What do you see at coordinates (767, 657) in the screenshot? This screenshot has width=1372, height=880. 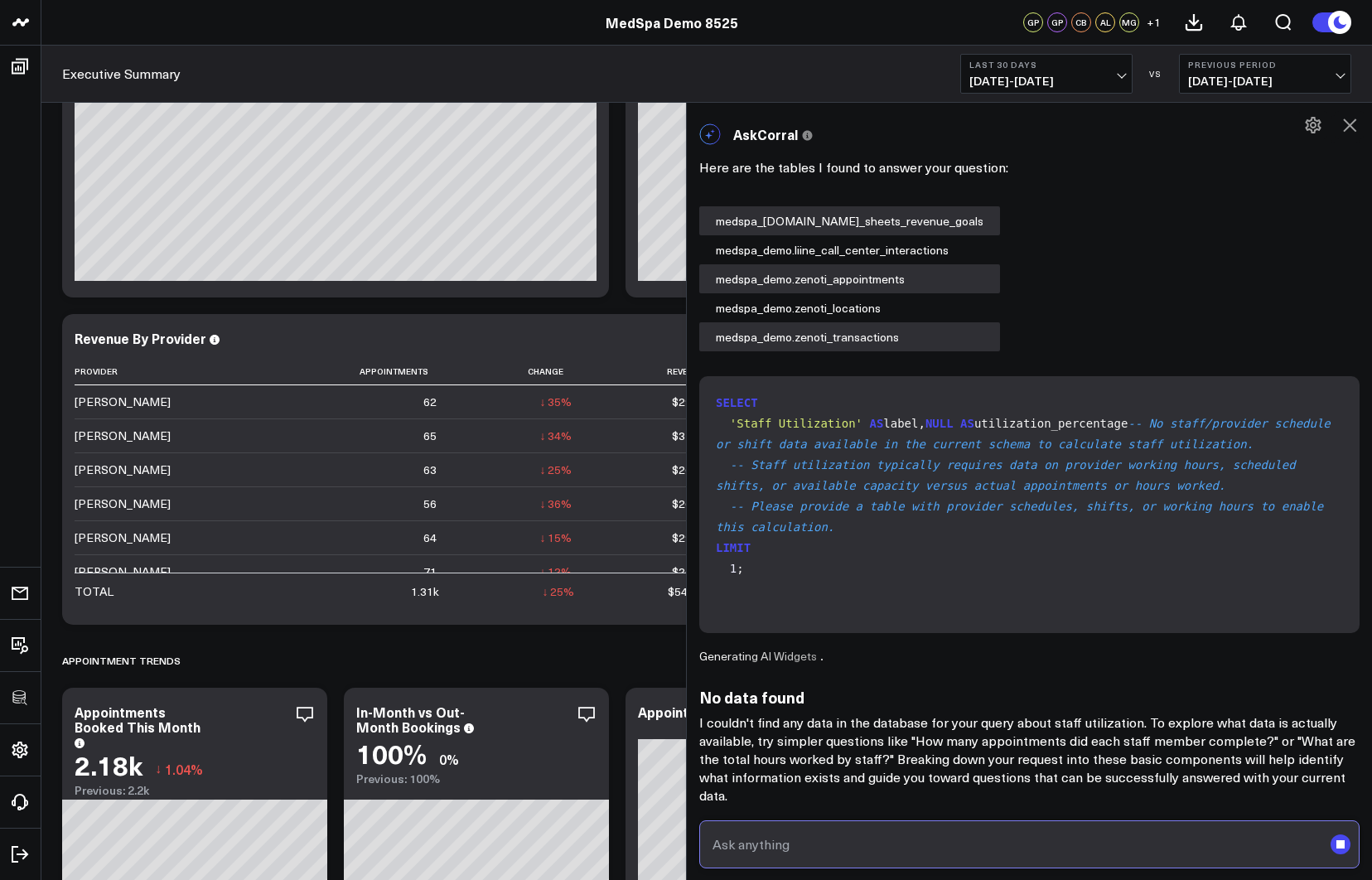 I see `div: Generating AI Widgets` at bounding box center [767, 657].